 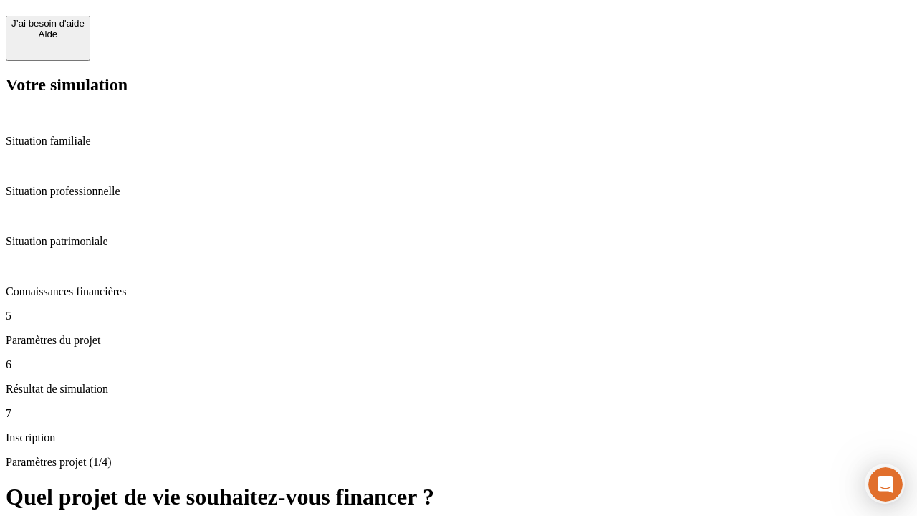 I want to click on p: Inscription, so click(x=458, y=438).